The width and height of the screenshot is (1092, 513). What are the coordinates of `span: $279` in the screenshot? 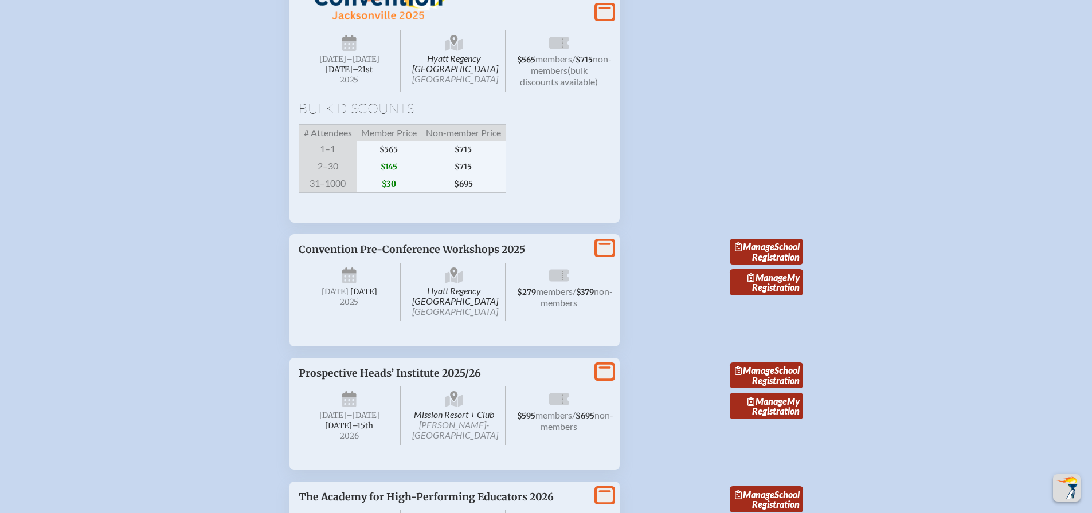 It's located at (526, 292).